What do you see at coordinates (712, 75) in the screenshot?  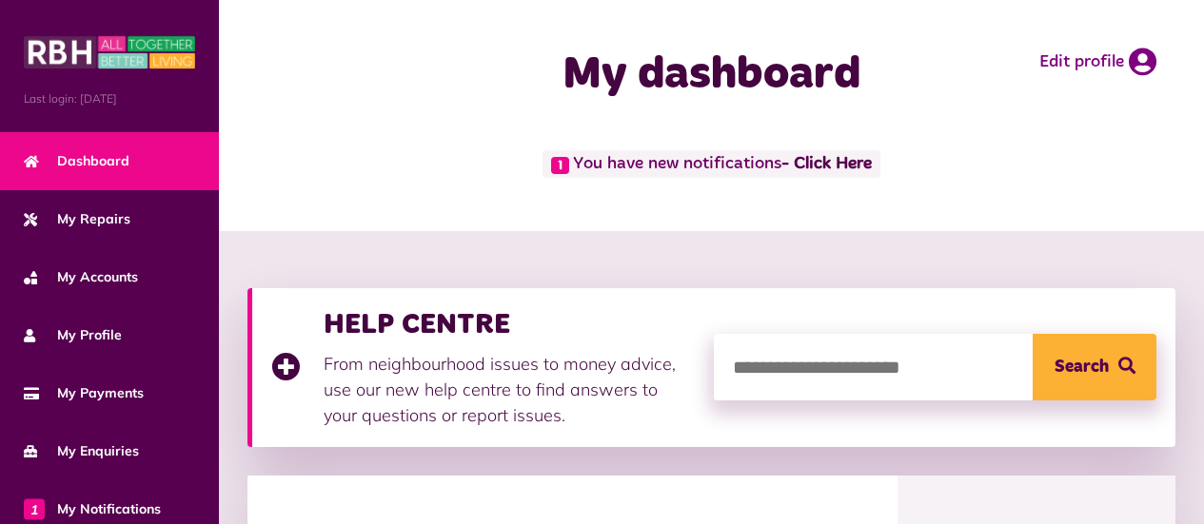 I see `h1: My dashboard` at bounding box center [712, 75].